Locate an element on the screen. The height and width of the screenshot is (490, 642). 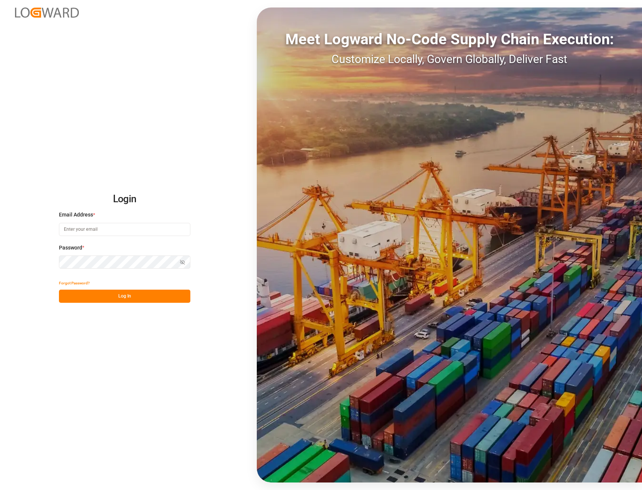
button: Forgot Password? is located at coordinates (74, 283).